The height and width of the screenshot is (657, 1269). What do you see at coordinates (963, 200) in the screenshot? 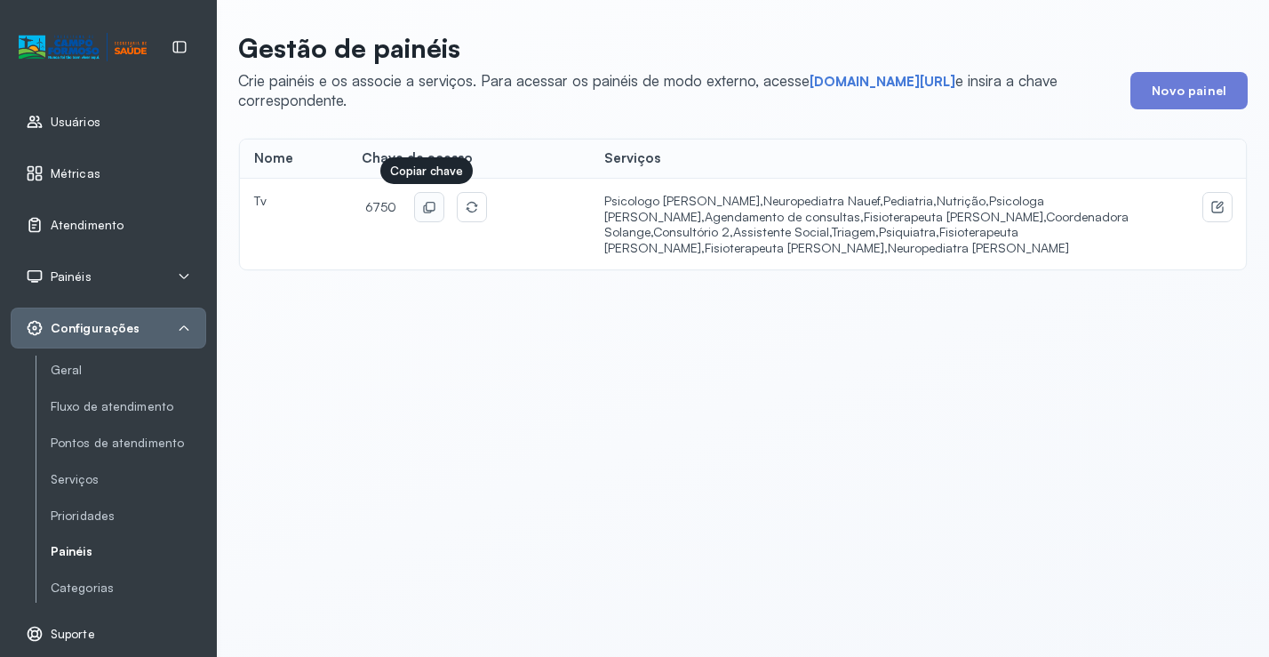
I see `span: Nutrição,` at bounding box center [963, 200].